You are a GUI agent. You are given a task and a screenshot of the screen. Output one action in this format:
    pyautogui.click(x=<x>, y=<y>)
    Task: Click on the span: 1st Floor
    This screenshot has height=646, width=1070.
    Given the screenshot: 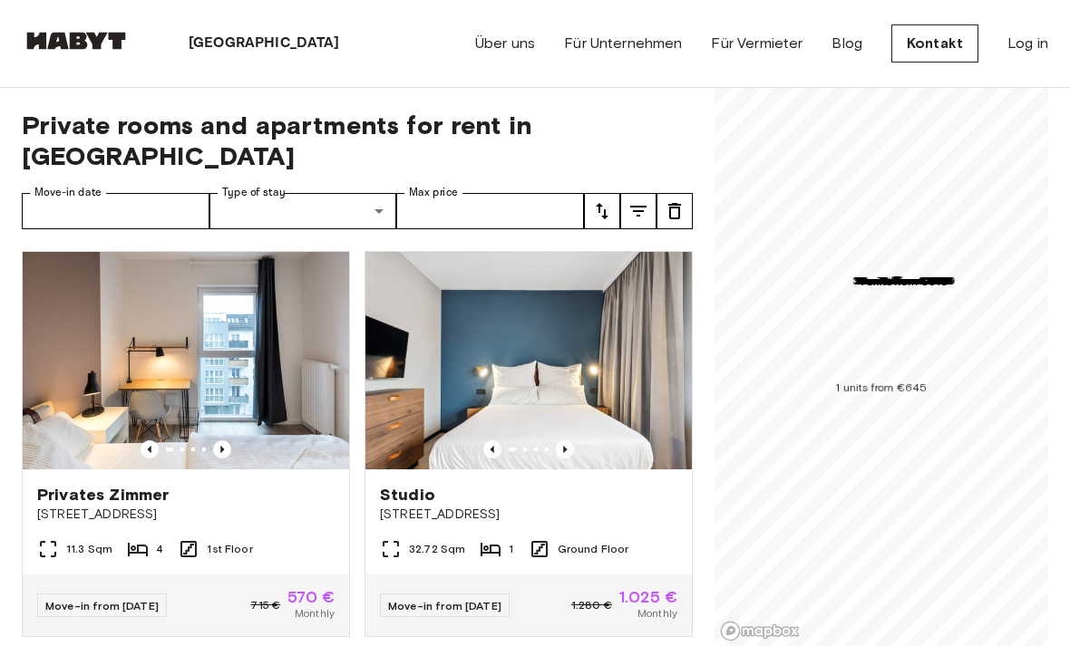 What is the action you would take?
    pyautogui.click(x=229, y=549)
    